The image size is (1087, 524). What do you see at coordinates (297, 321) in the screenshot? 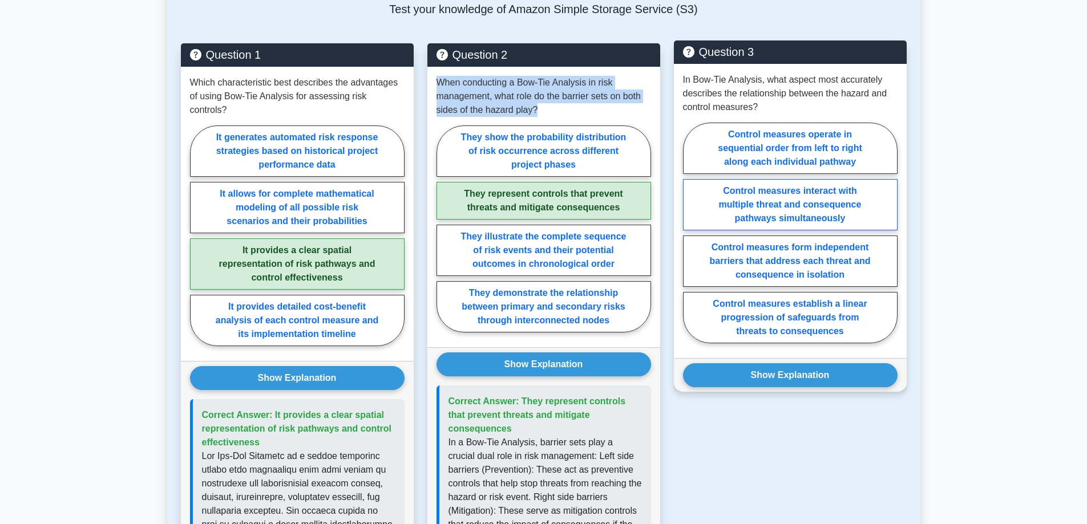
I see `label: It provides detailed cost-benefit analysis of each control measure and its implementation timeline` at bounding box center [297, 321].